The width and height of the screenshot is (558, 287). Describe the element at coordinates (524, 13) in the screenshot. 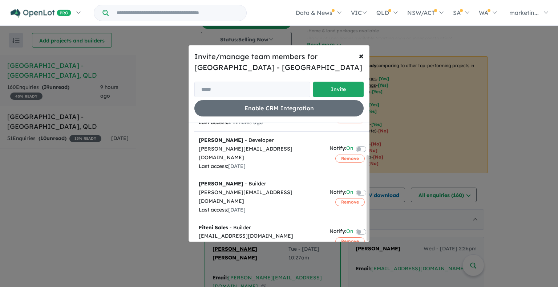

I see `span: marketin...` at that location.